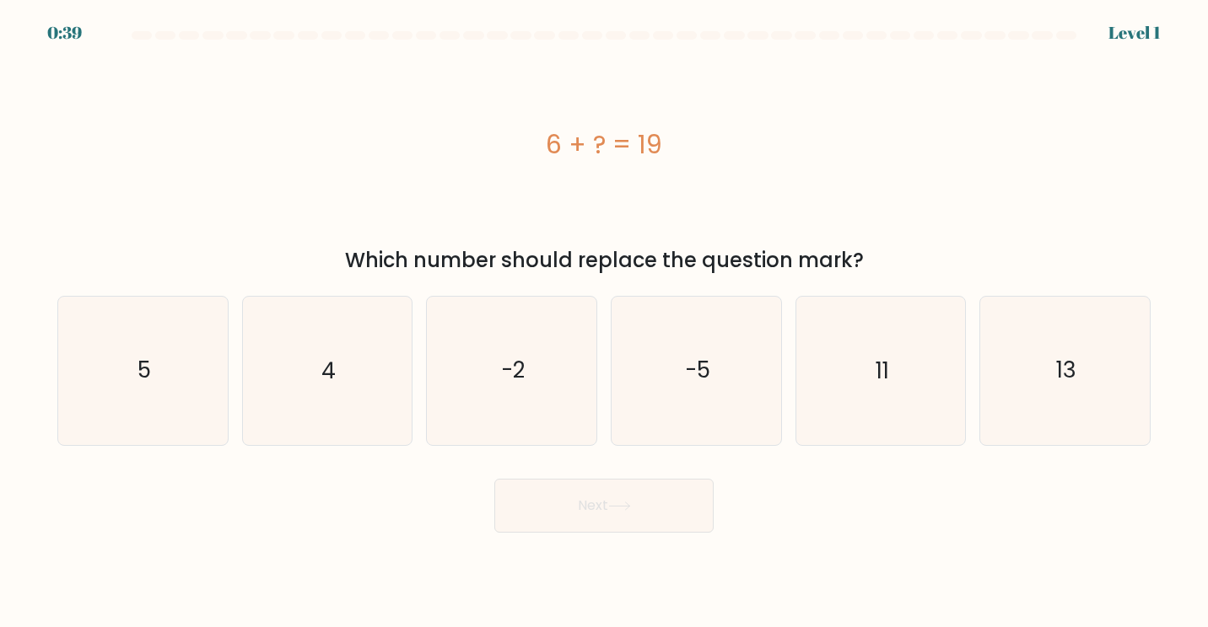  Describe the element at coordinates (604, 261) in the screenshot. I see `div: Which number should replace the question mark?` at that location.